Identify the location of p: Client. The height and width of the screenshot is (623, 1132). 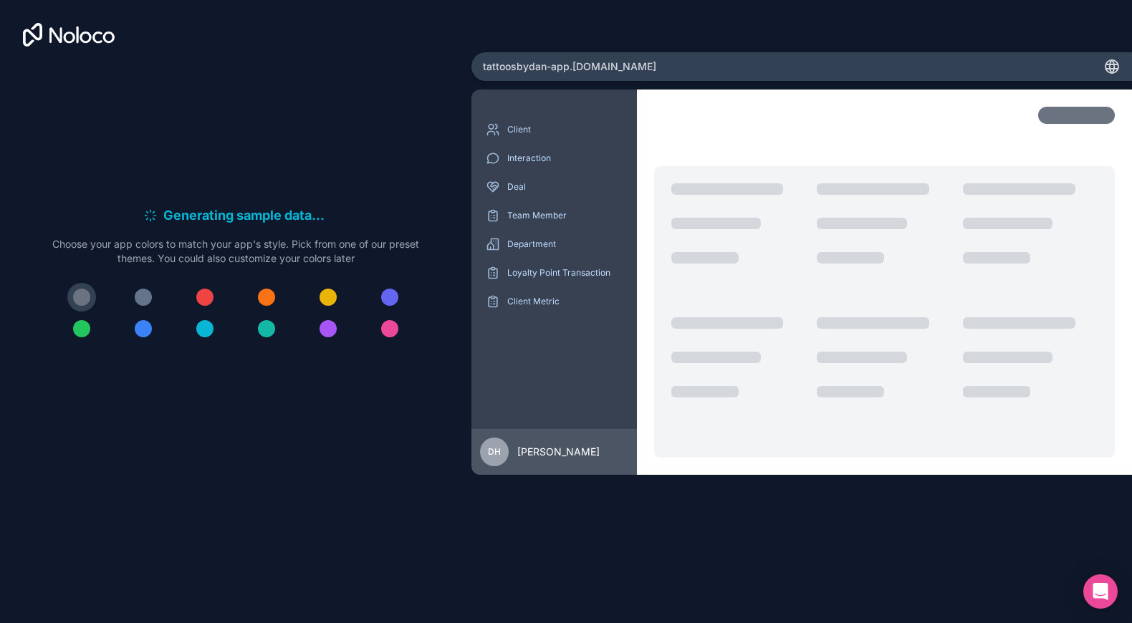
(565, 130).